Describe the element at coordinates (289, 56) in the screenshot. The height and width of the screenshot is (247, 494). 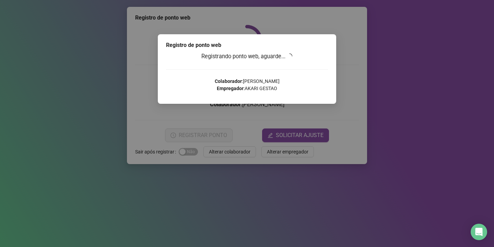
I see `span: loading` at that location.